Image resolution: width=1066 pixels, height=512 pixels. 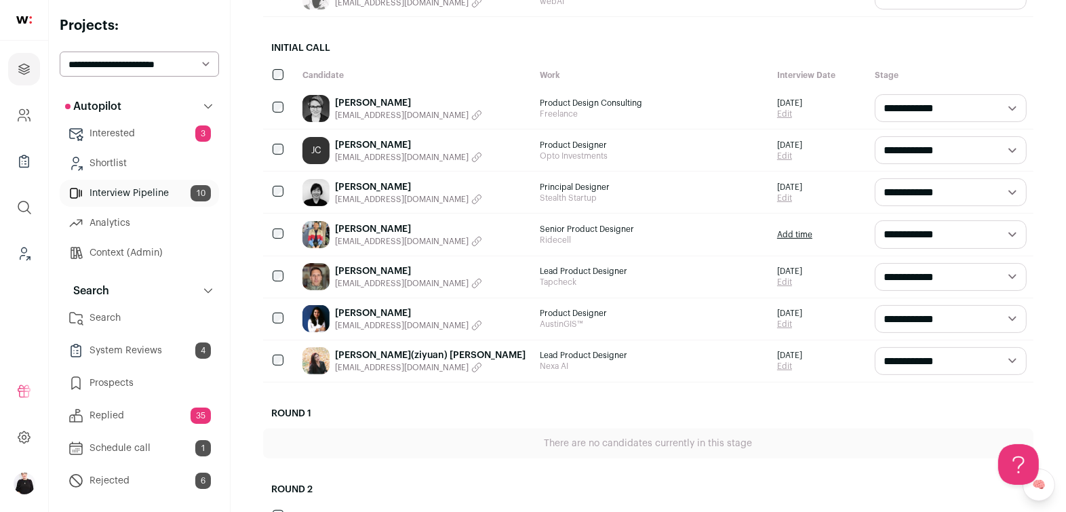 What do you see at coordinates (139, 416) in the screenshot?
I see `a: Replied35` at bounding box center [139, 416].